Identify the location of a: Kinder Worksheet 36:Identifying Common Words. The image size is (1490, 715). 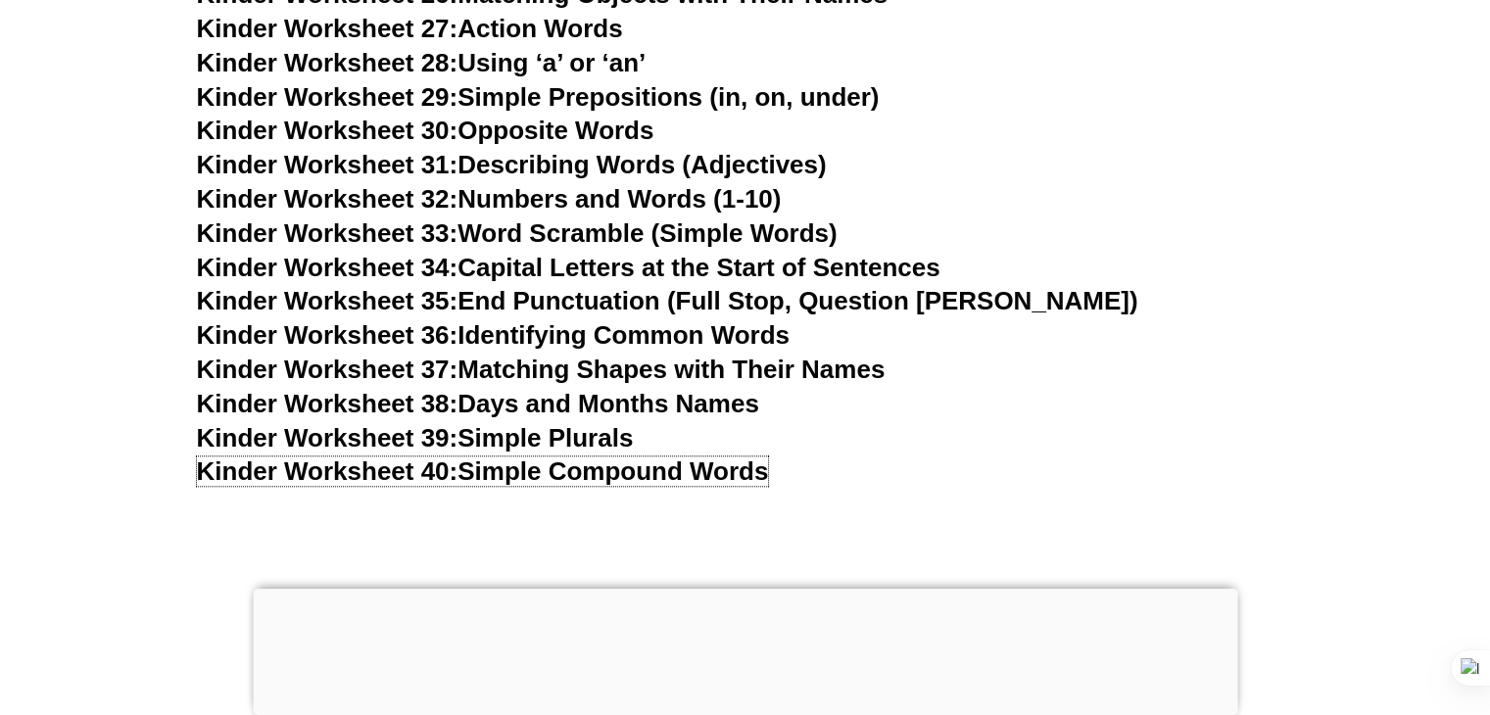
(493, 335).